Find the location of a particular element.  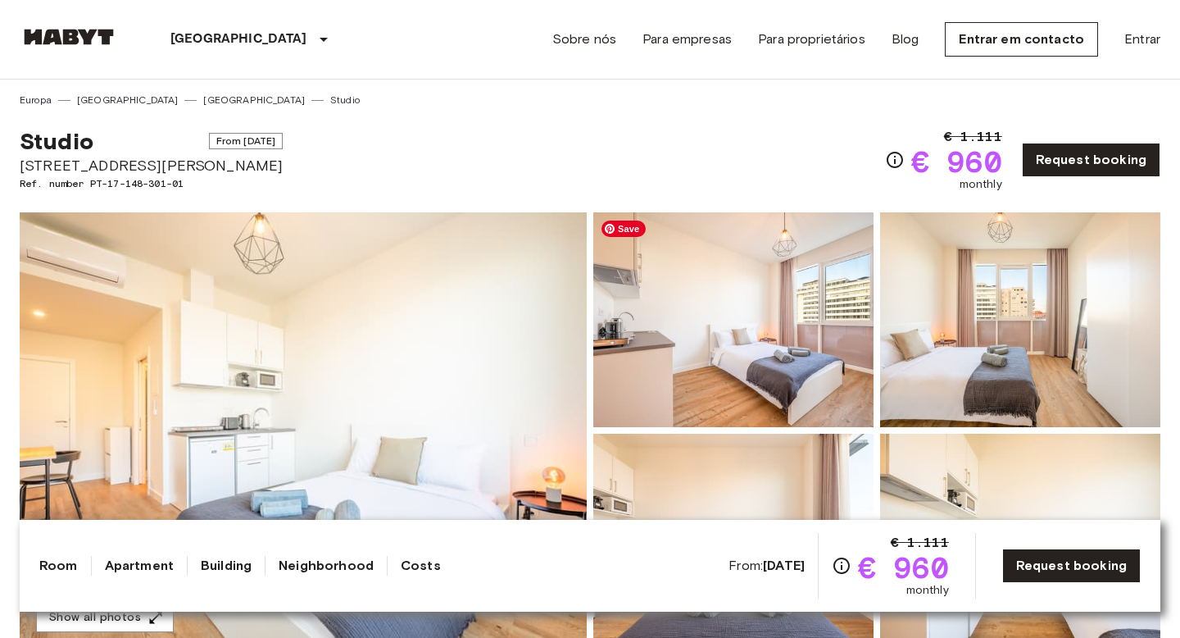

span: Ref. number PT-17-148-301-01 is located at coordinates (151, 184).